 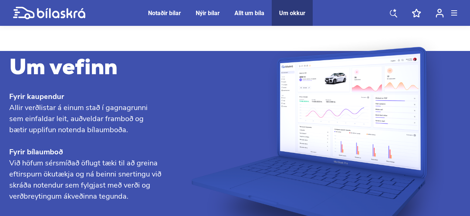 What do you see at coordinates (208, 13) in the screenshot?
I see `a: Nýir bílar` at bounding box center [208, 13].